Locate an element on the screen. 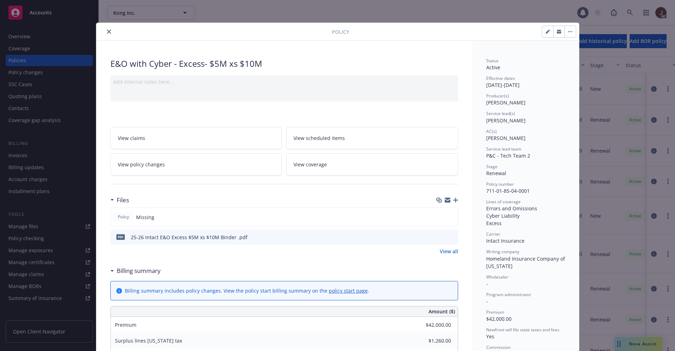 The height and width of the screenshot is (351, 675). div: Billing summary is located at coordinates (135, 271).